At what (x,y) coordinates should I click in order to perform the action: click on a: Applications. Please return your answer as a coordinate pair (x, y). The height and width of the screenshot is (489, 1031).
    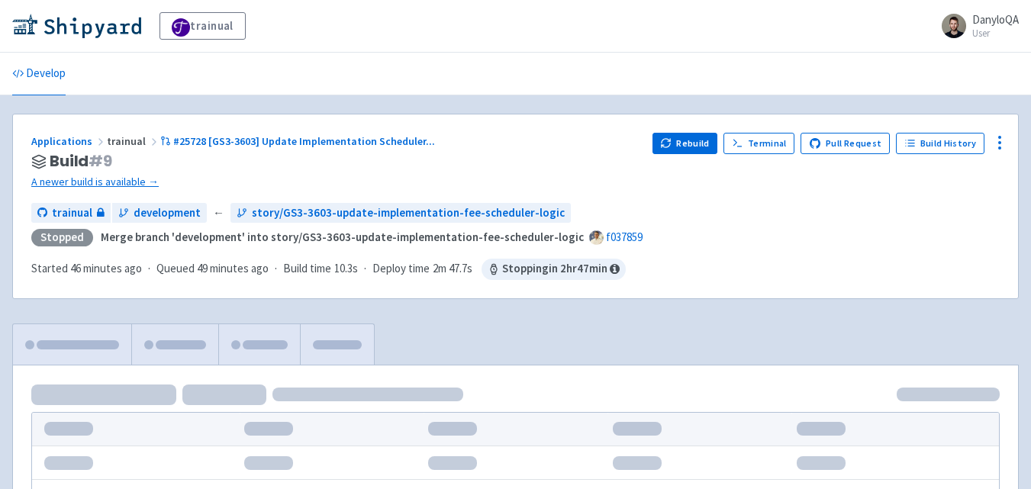
    Looking at the image, I should click on (69, 141).